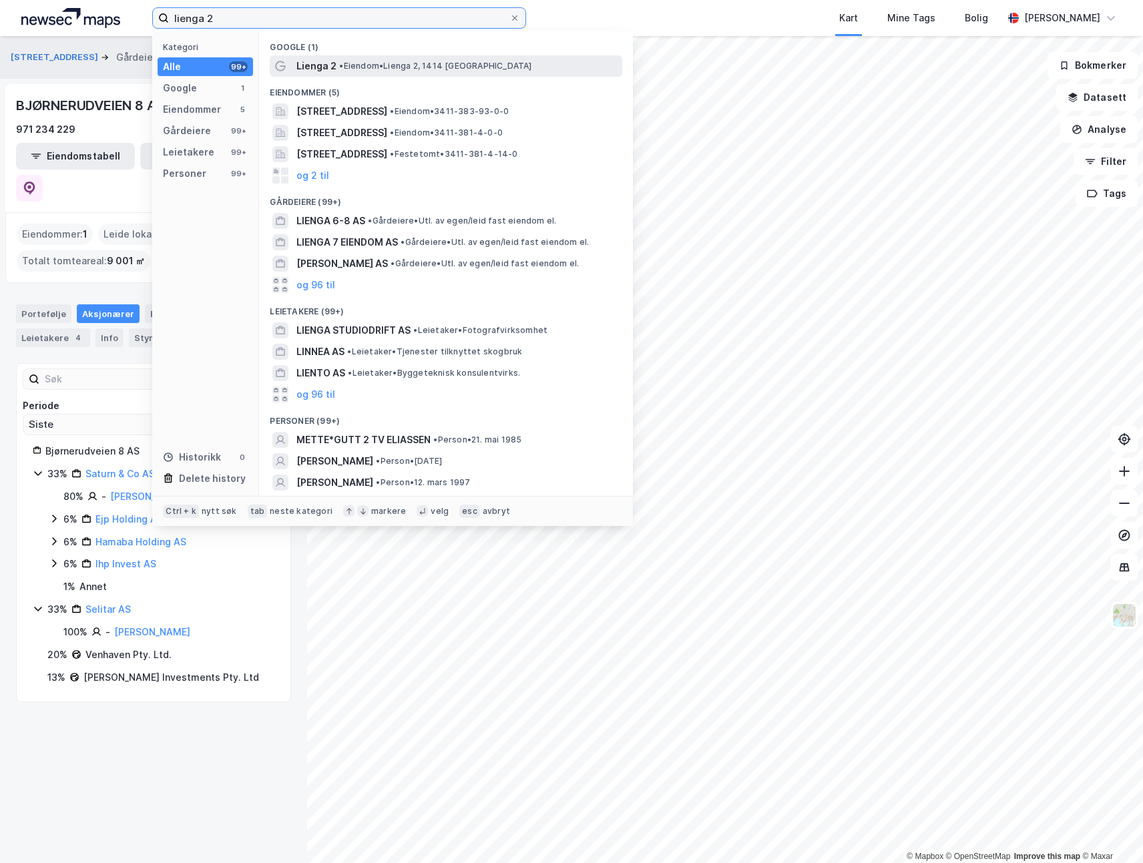  I want to click on div: 13%, so click(56, 678).